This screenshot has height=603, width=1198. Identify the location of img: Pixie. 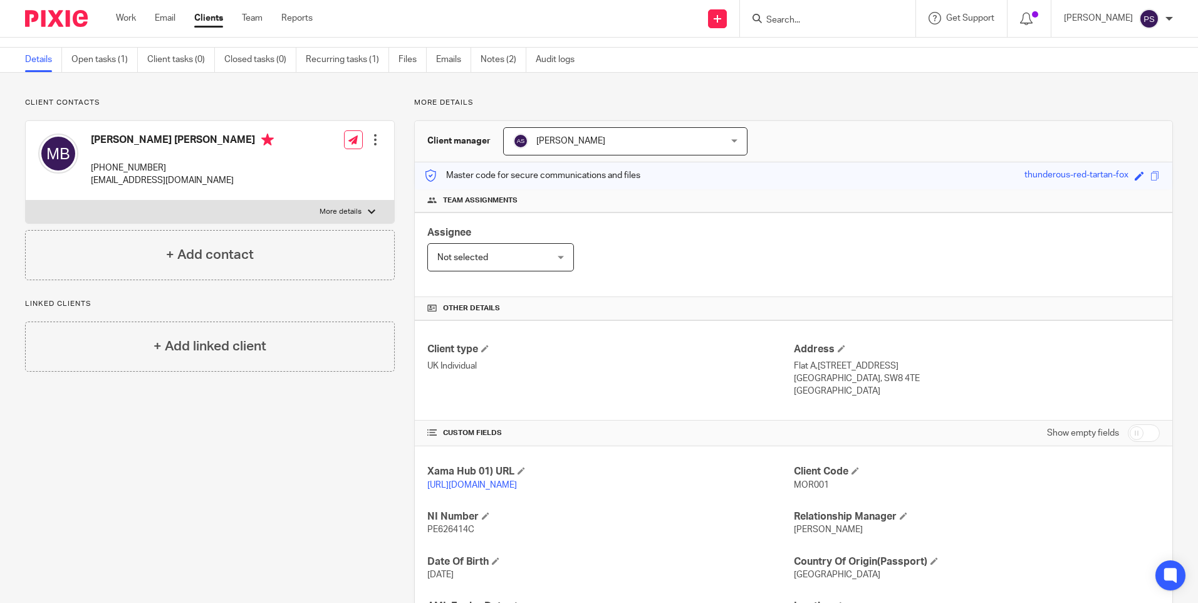
(56, 18).